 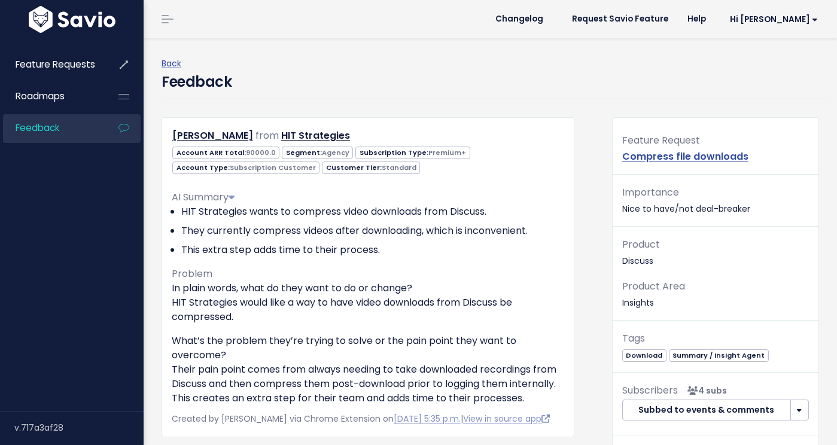 What do you see at coordinates (40, 96) in the screenshot?
I see `span: Roadmaps` at bounding box center [40, 96].